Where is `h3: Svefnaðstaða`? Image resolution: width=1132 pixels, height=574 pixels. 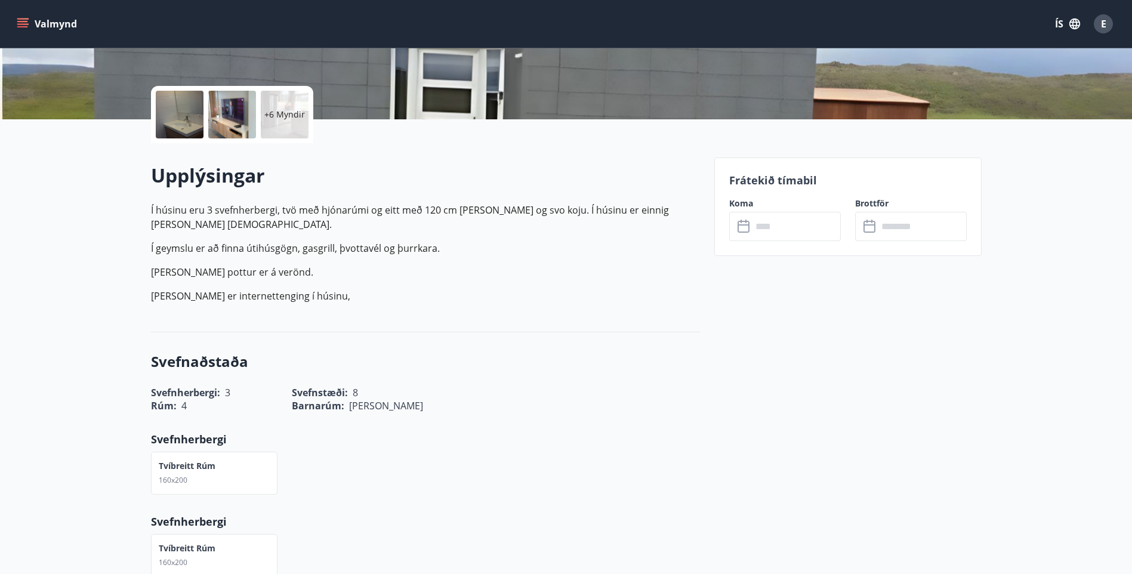
h3: Svefnaðstaða is located at coordinates (425, 362).